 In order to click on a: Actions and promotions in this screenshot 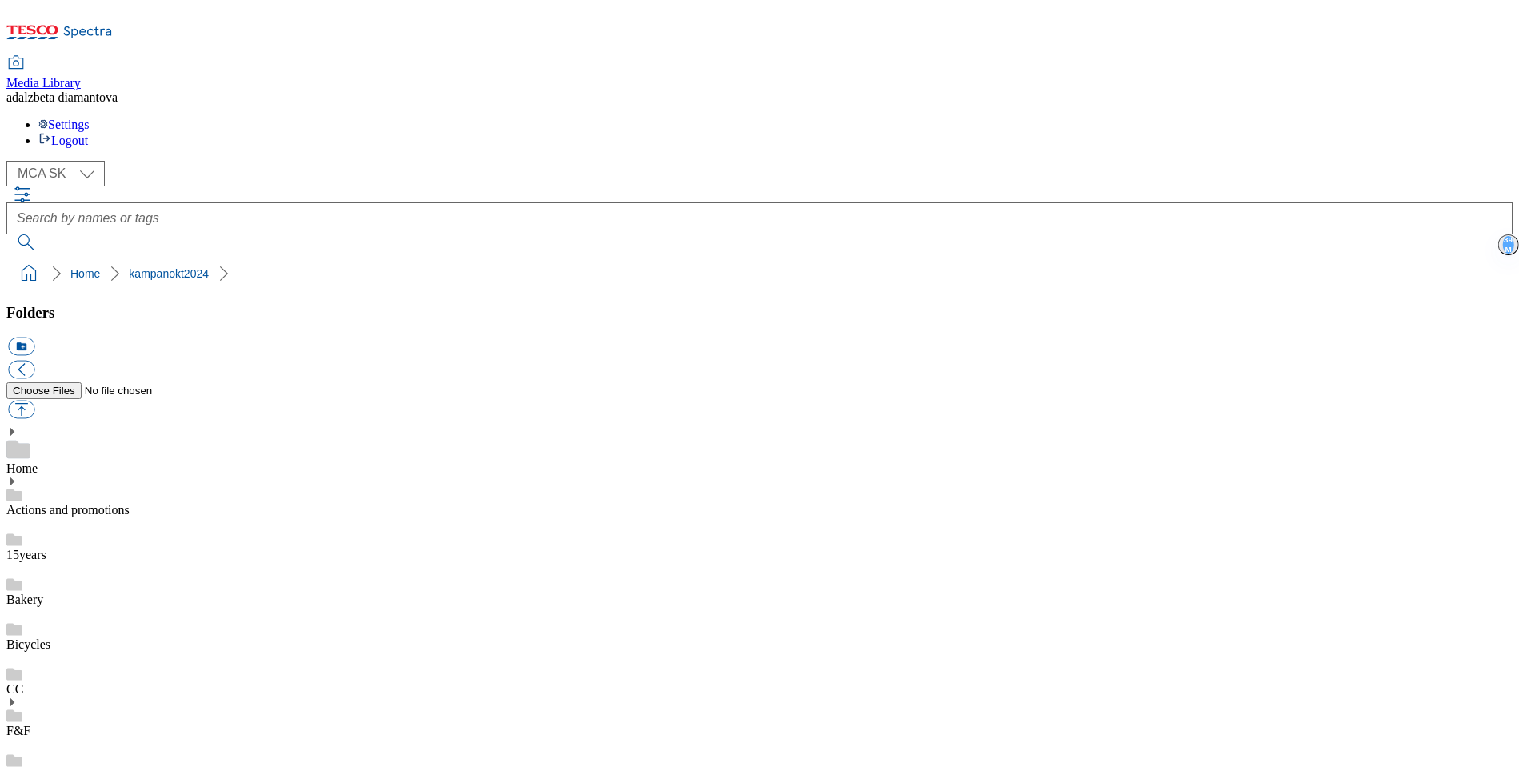, I will do `click(68, 510)`.